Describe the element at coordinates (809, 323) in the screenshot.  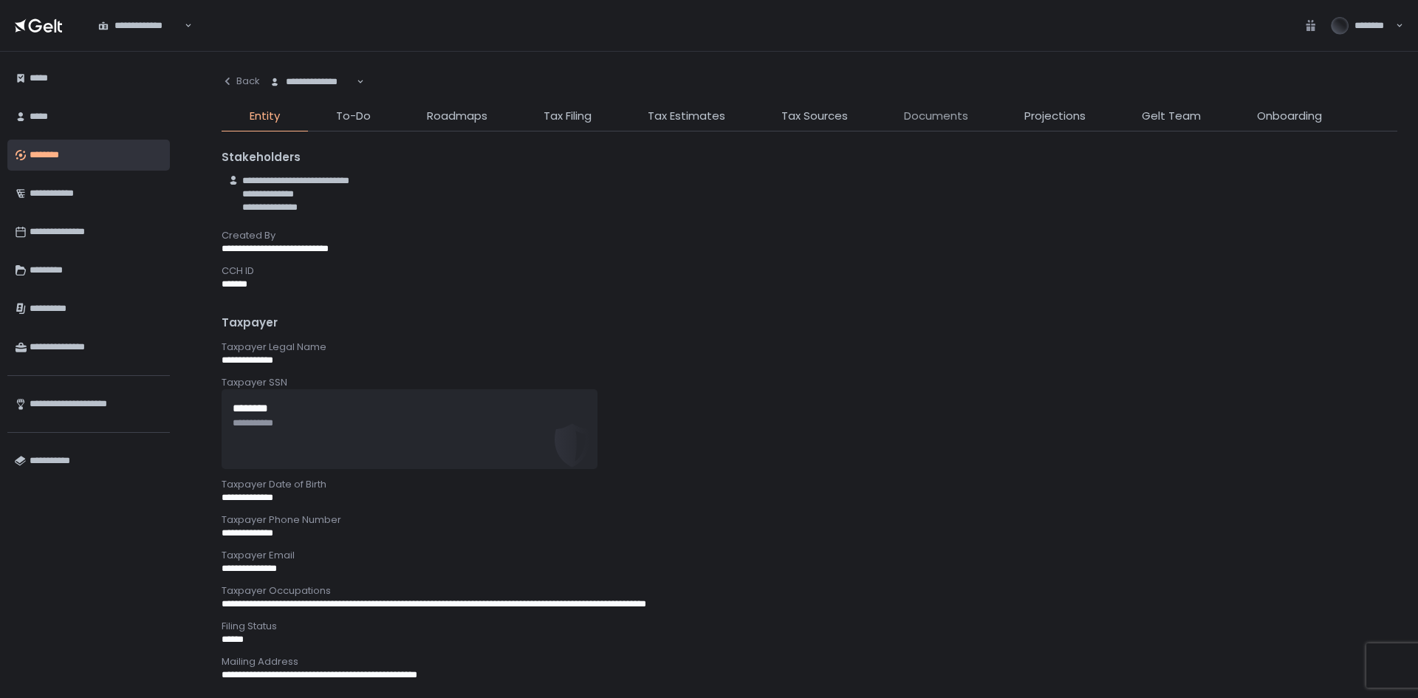
I see `div: Taxpayer` at that location.